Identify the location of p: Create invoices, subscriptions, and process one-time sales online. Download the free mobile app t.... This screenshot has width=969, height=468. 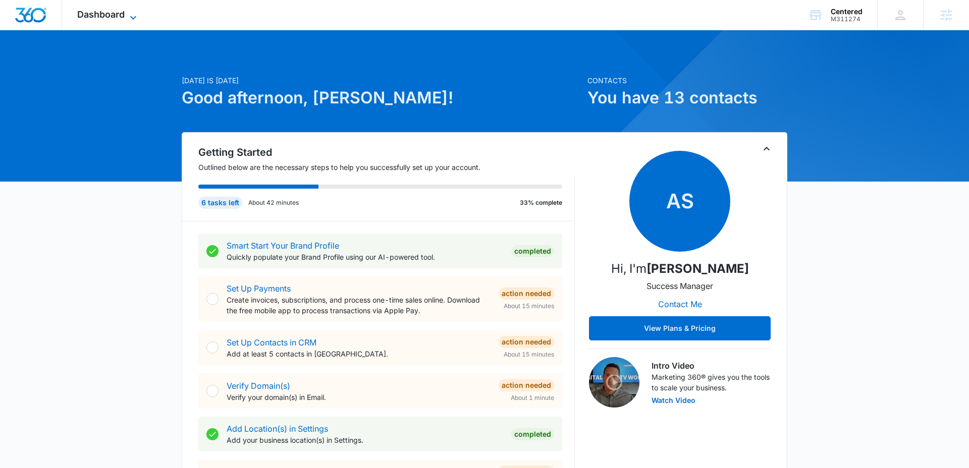
(358, 305).